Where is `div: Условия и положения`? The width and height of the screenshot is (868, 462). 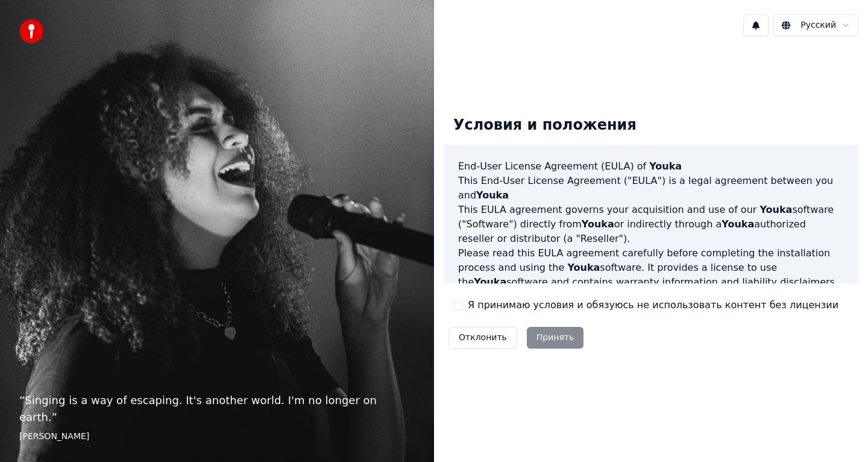
div: Условия и положения is located at coordinates (545, 125).